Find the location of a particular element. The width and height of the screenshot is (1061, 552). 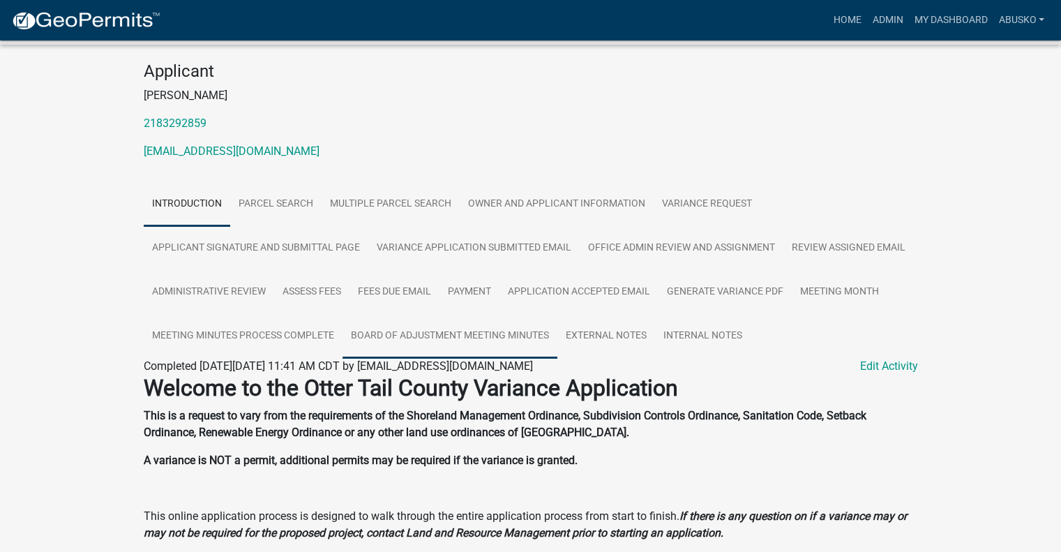

a: My Dashboard is located at coordinates (950, 20).